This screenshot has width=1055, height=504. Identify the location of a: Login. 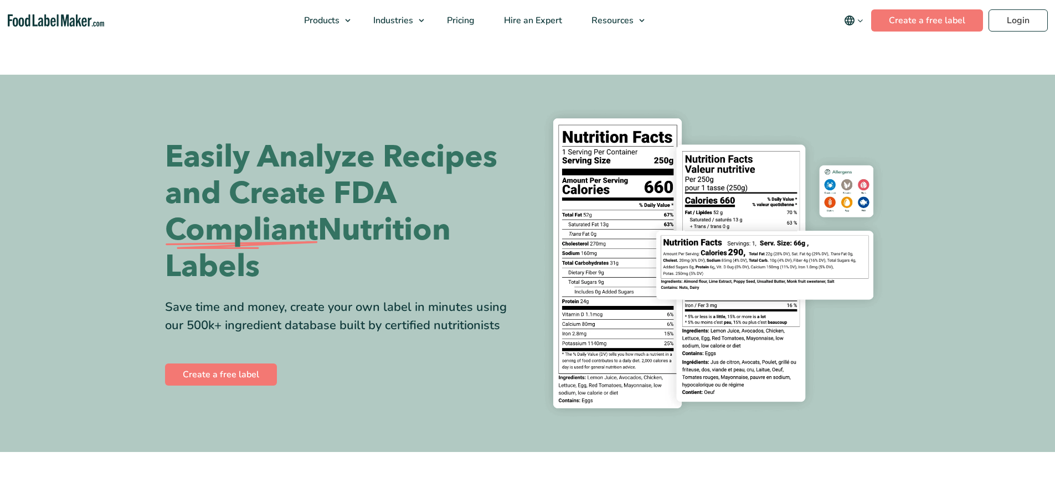
(1018, 20).